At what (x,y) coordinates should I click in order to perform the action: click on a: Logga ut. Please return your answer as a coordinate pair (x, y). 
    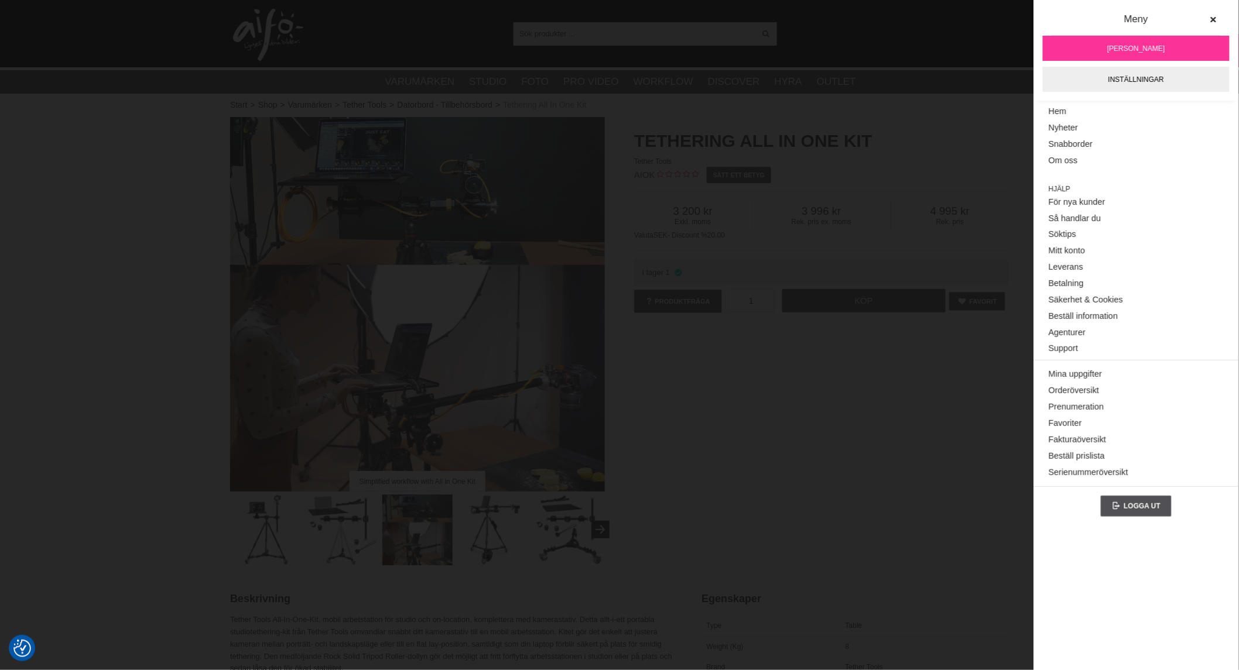
    Looking at the image, I should click on (1136, 506).